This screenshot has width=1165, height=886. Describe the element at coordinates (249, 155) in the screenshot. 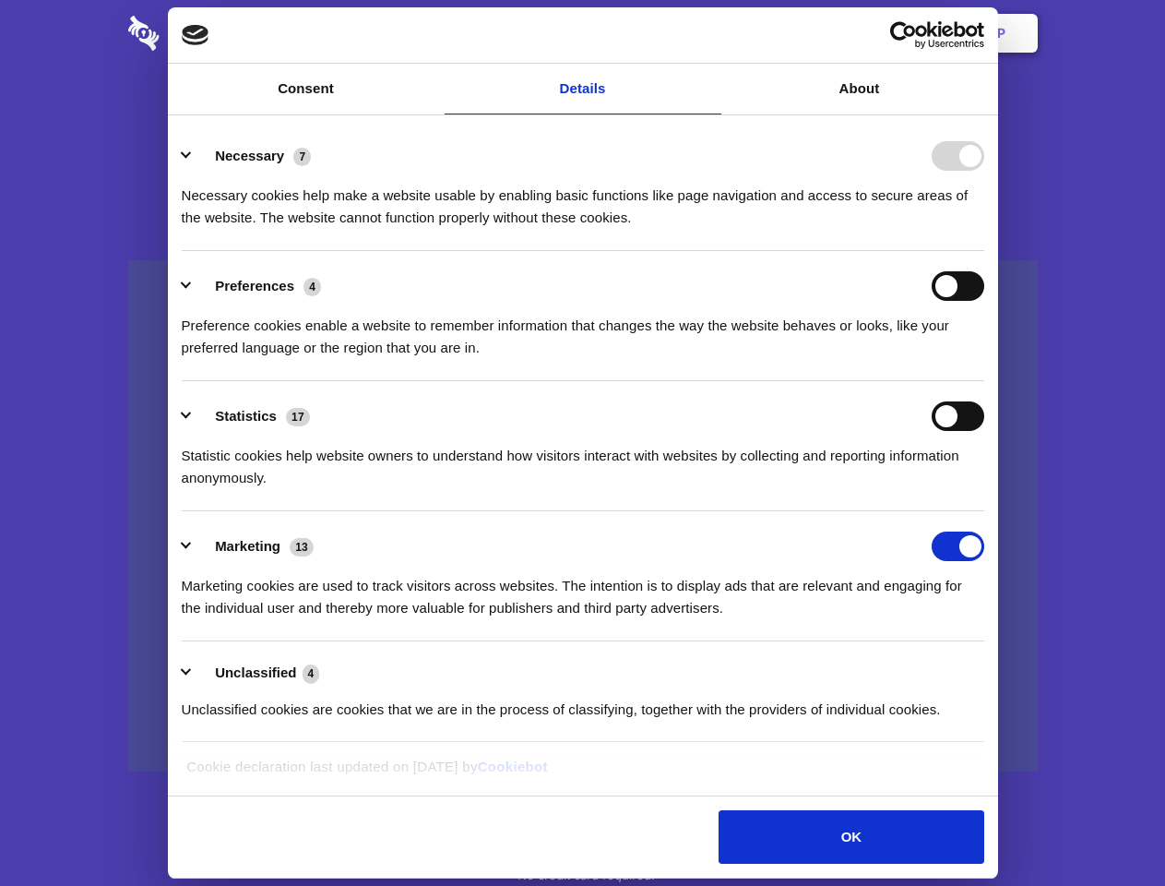

I see `label: Necessary` at that location.